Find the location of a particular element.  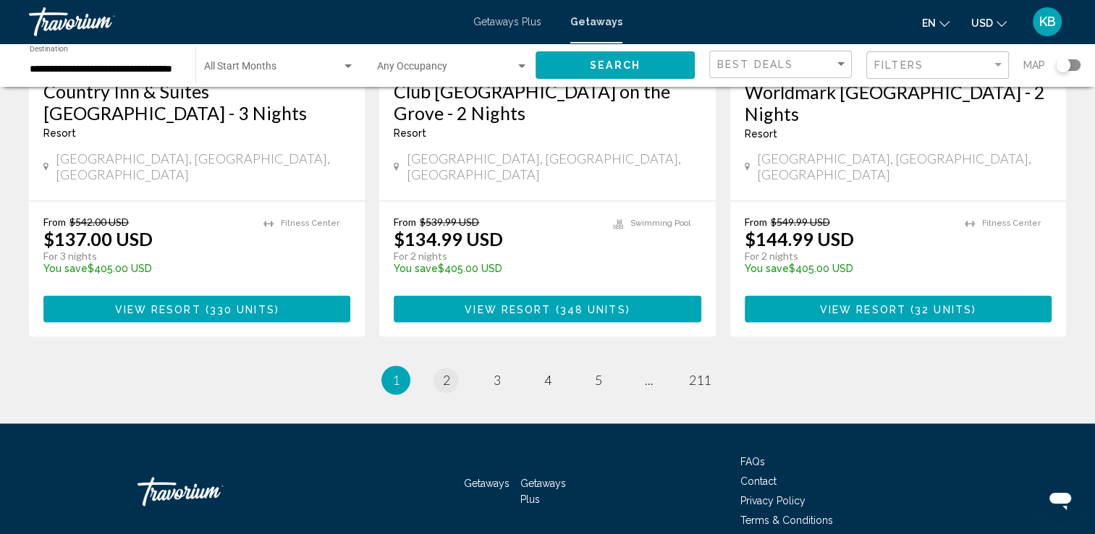

span: $539.99 USD is located at coordinates (449, 221).